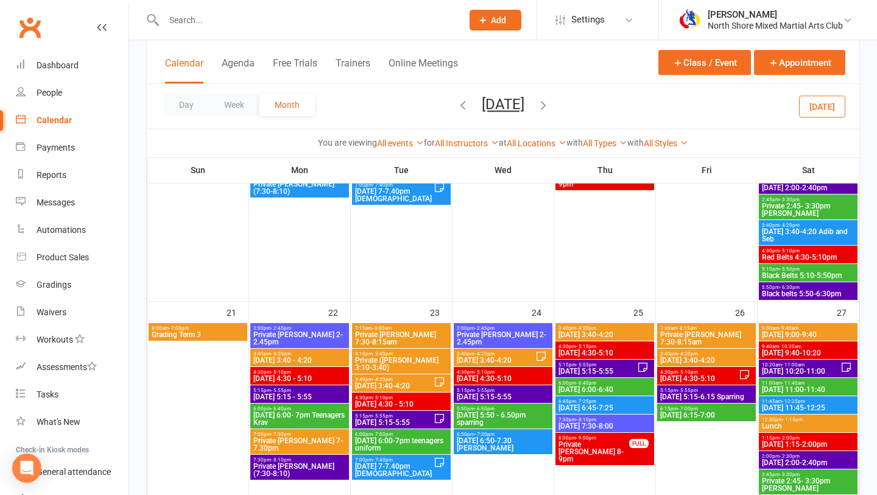 The image size is (877, 495). Describe the element at coordinates (55, 202) in the screenshot. I see `div: Messages` at that location.